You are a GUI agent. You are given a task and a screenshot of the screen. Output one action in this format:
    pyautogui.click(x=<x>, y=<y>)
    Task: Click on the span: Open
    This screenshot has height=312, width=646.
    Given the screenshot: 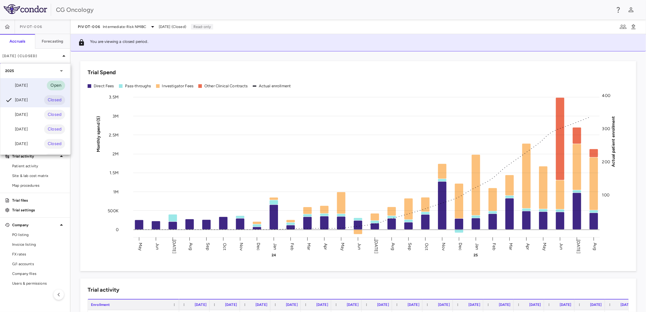 What is the action you would take?
    pyautogui.click(x=56, y=86)
    